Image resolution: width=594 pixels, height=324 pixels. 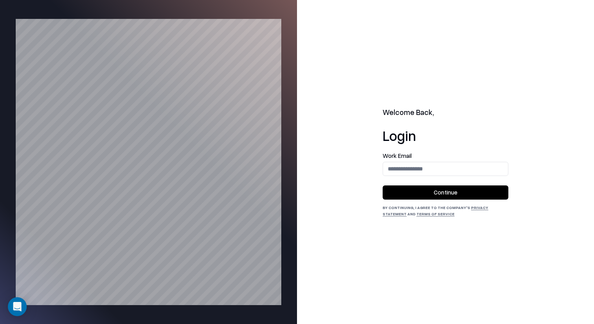 I want to click on a: Terms of Service, so click(x=436, y=213).